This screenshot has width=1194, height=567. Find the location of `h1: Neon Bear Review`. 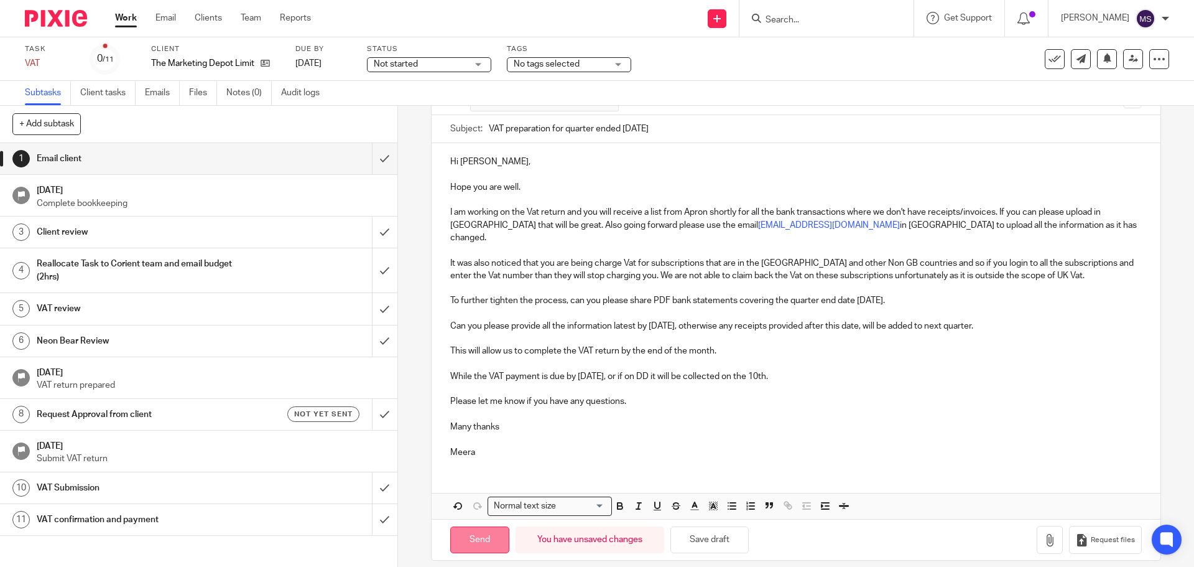

h1: Neon Bear Review is located at coordinates (144, 341).